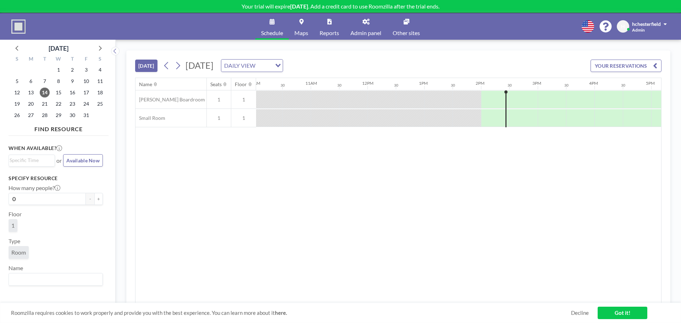 The image size is (681, 323). What do you see at coordinates (15, 214) in the screenshot?
I see `label: Floor` at bounding box center [15, 214].